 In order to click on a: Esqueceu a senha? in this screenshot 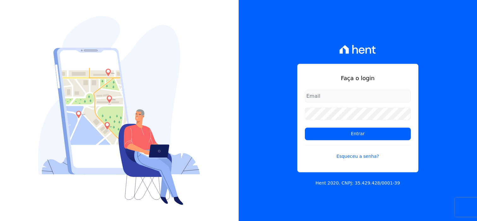, I will do `click(357, 153)`.